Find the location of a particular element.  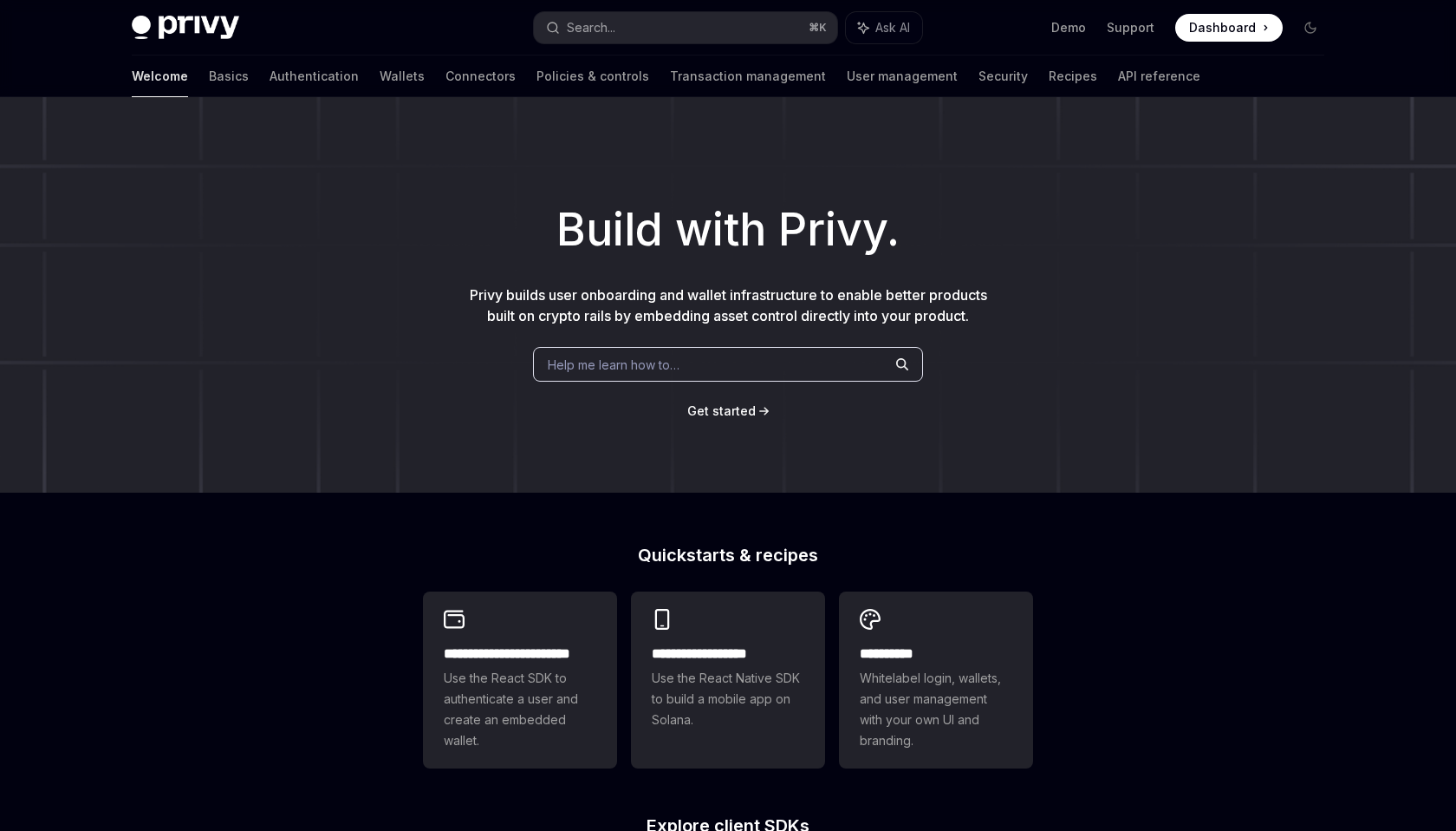

a: Dashboard is located at coordinates (1229, 28).